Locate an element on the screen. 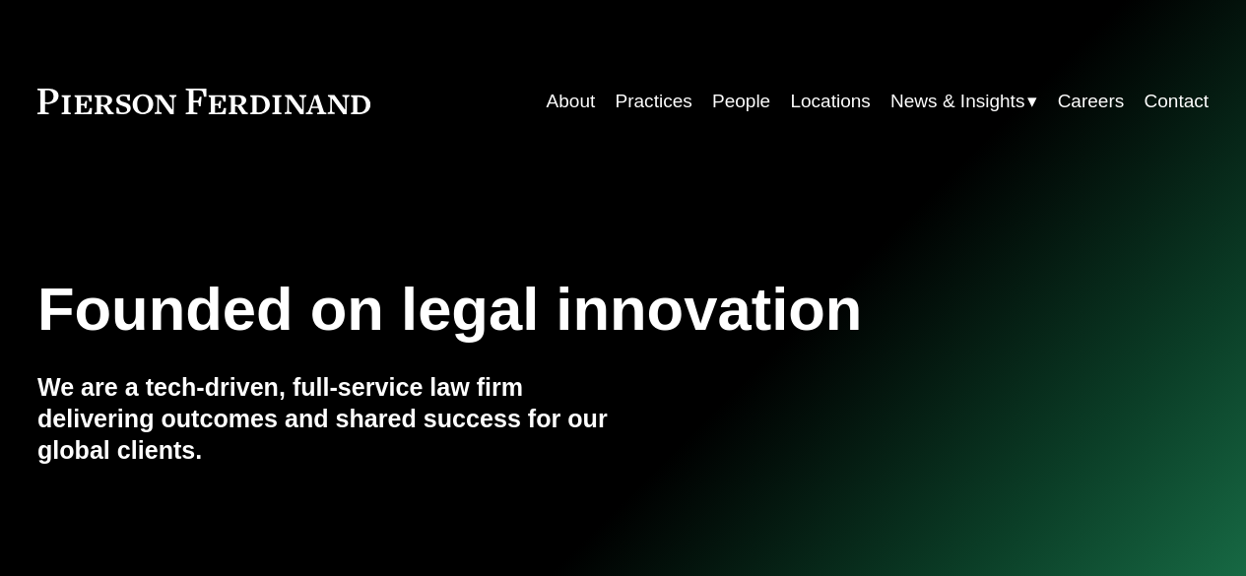  span: News & Insights is located at coordinates (957, 101).